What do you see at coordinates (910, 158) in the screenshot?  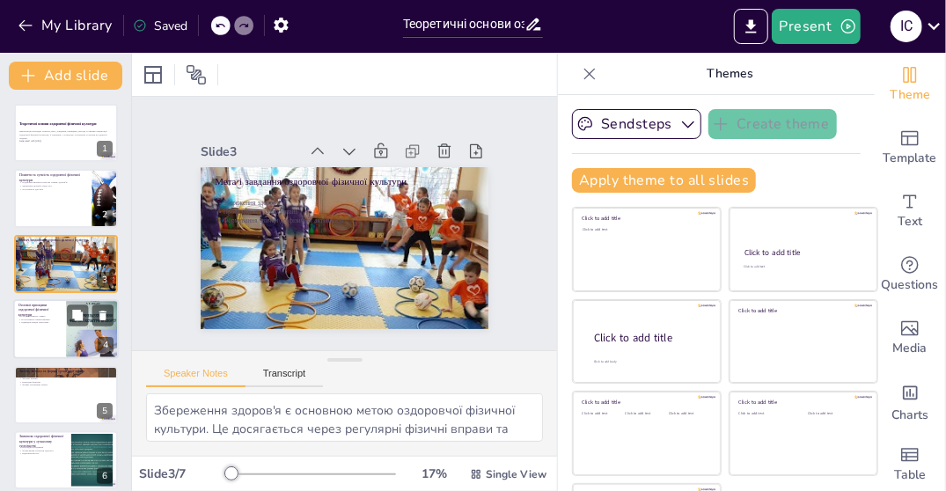 I see `span: Template` at bounding box center [910, 158].